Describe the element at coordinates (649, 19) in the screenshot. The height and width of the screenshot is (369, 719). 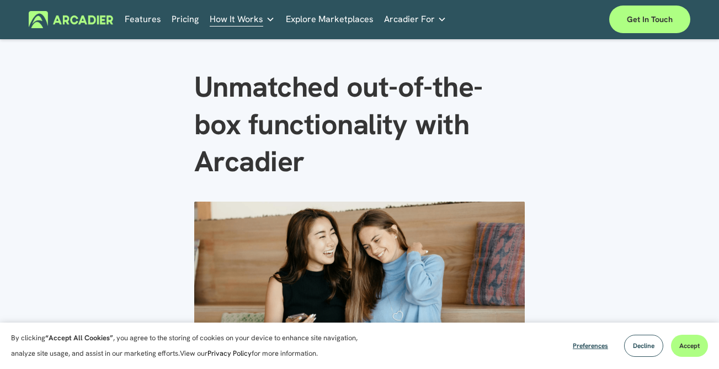
I see `a: Get in touch` at that location.